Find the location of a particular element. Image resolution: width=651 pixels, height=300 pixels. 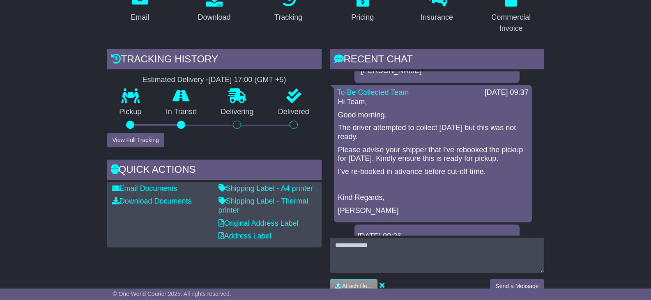

a: Address Label is located at coordinates (245, 236).